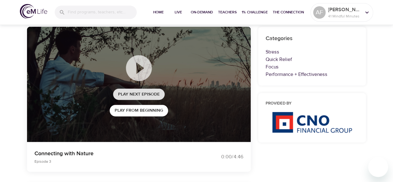 This screenshot has width=393, height=182. Describe the element at coordinates (159, 12) in the screenshot. I see `span: Home` at that location.